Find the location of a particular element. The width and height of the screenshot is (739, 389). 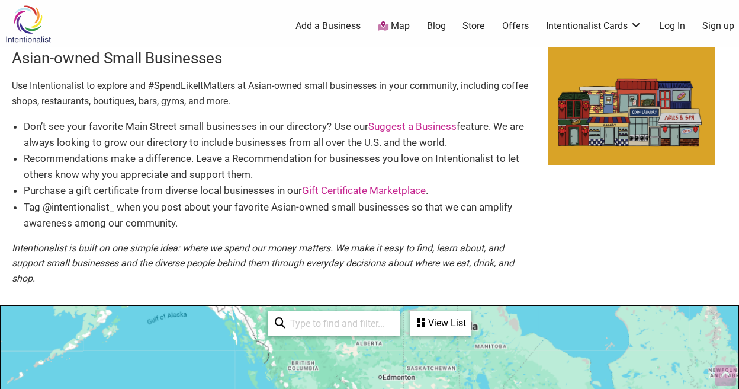

li: Tag @intentionalist_ when you post about your favorite Asian-owned small businesses so that we ca... is located at coordinates (280, 215).